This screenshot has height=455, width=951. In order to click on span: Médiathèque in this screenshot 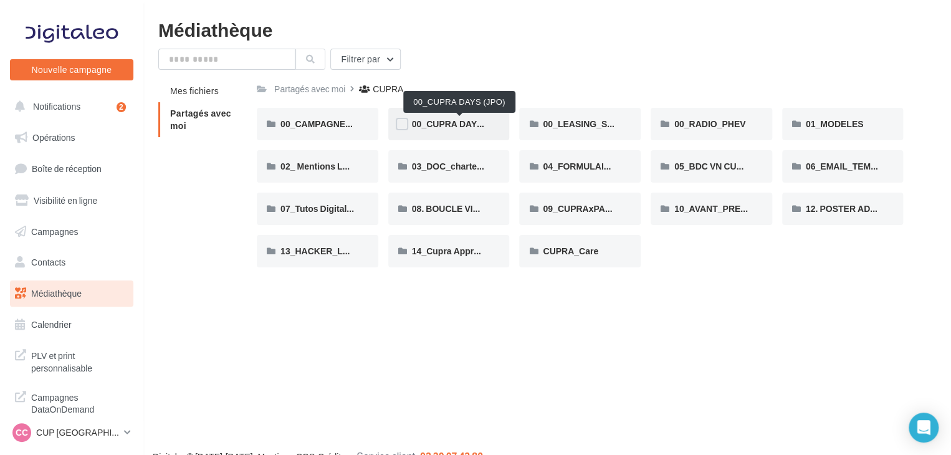, I will do `click(56, 293)`.